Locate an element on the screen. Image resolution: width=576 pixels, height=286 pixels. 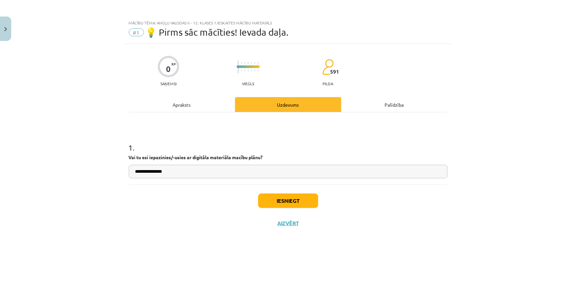
span: 591 is located at coordinates (335, 72).